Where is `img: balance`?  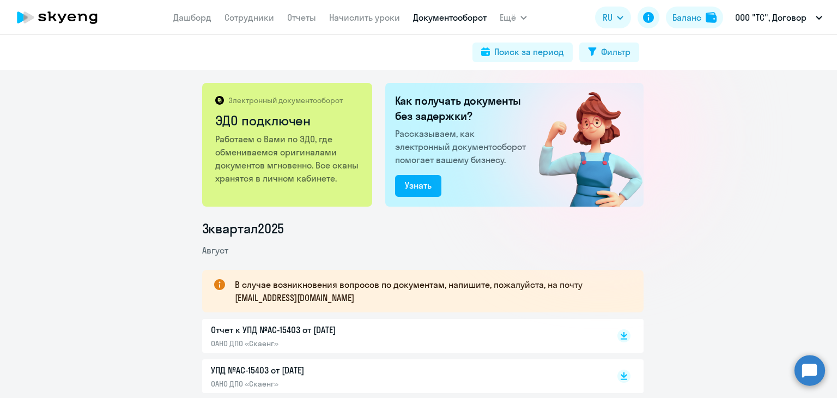 img: balance is located at coordinates (711, 17).